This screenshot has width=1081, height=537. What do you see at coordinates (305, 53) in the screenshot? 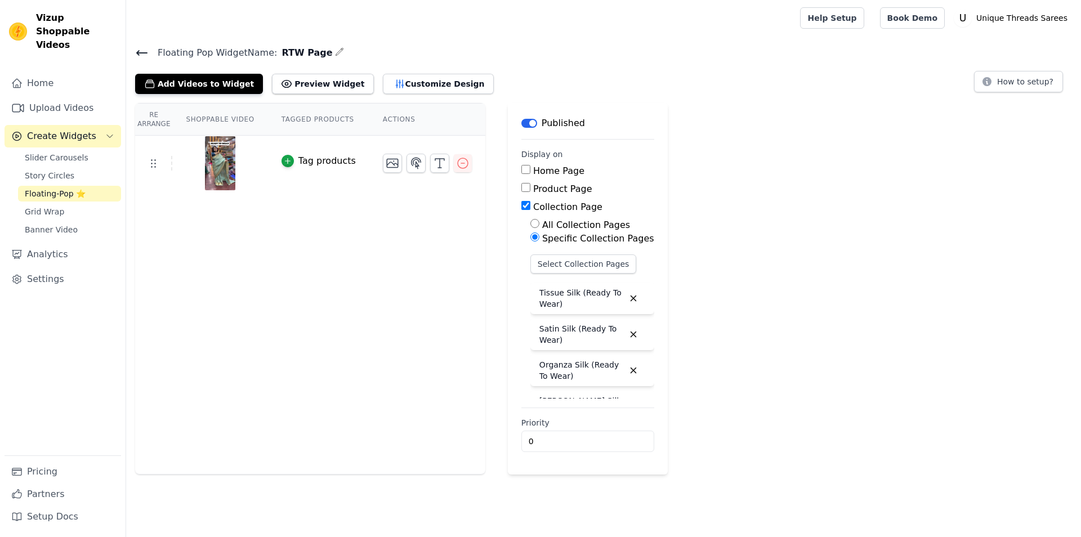
I see `span: RTW Page` at bounding box center [305, 53].